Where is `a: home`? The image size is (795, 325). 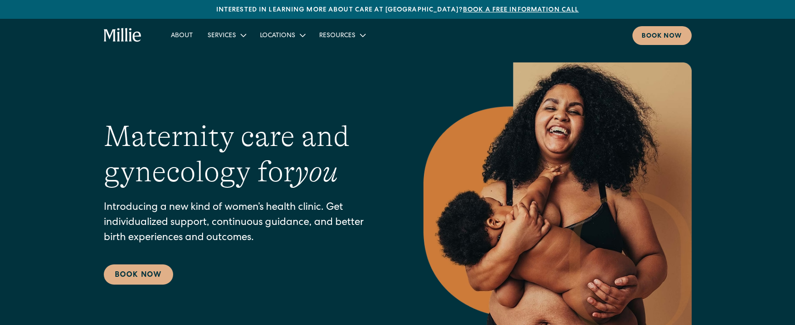 a: home is located at coordinates (123, 35).